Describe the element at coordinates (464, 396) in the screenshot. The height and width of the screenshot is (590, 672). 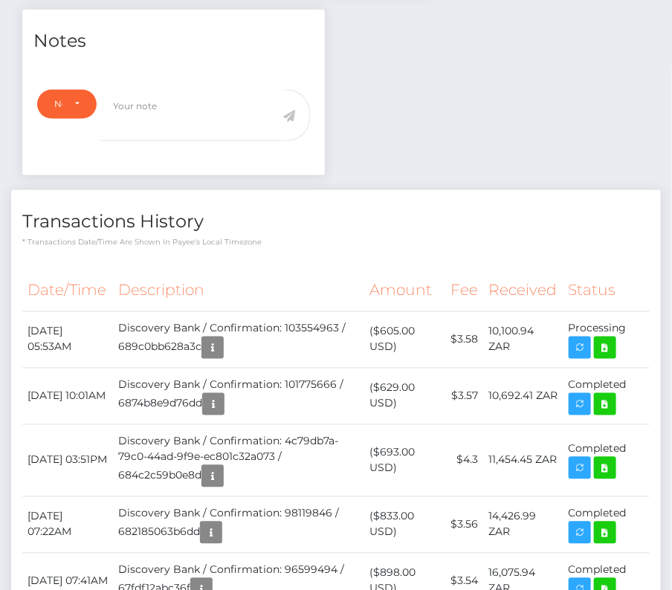
I see `td: $3.57` at that location.